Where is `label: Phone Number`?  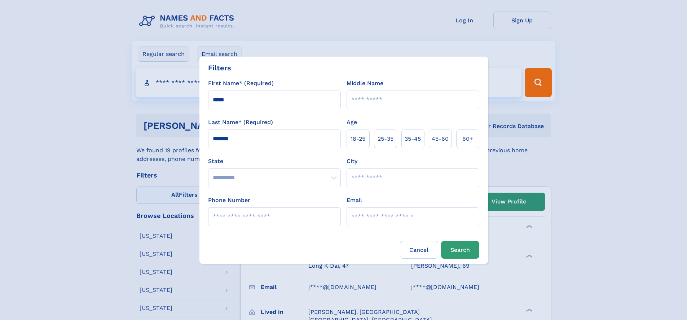
label: Phone Number is located at coordinates (229, 200).